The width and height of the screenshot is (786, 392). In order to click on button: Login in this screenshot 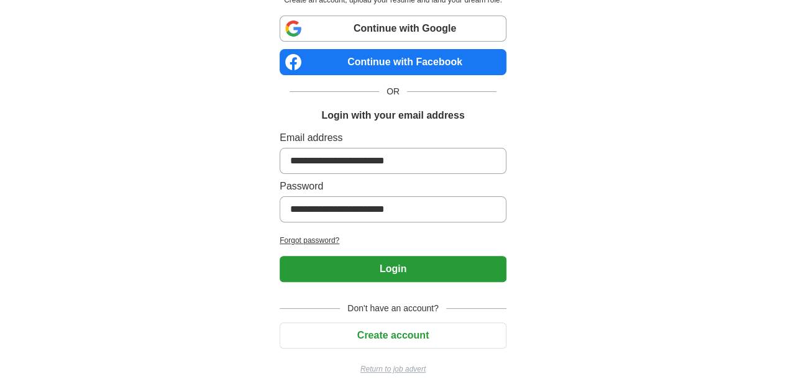, I will do `click(393, 269)`.